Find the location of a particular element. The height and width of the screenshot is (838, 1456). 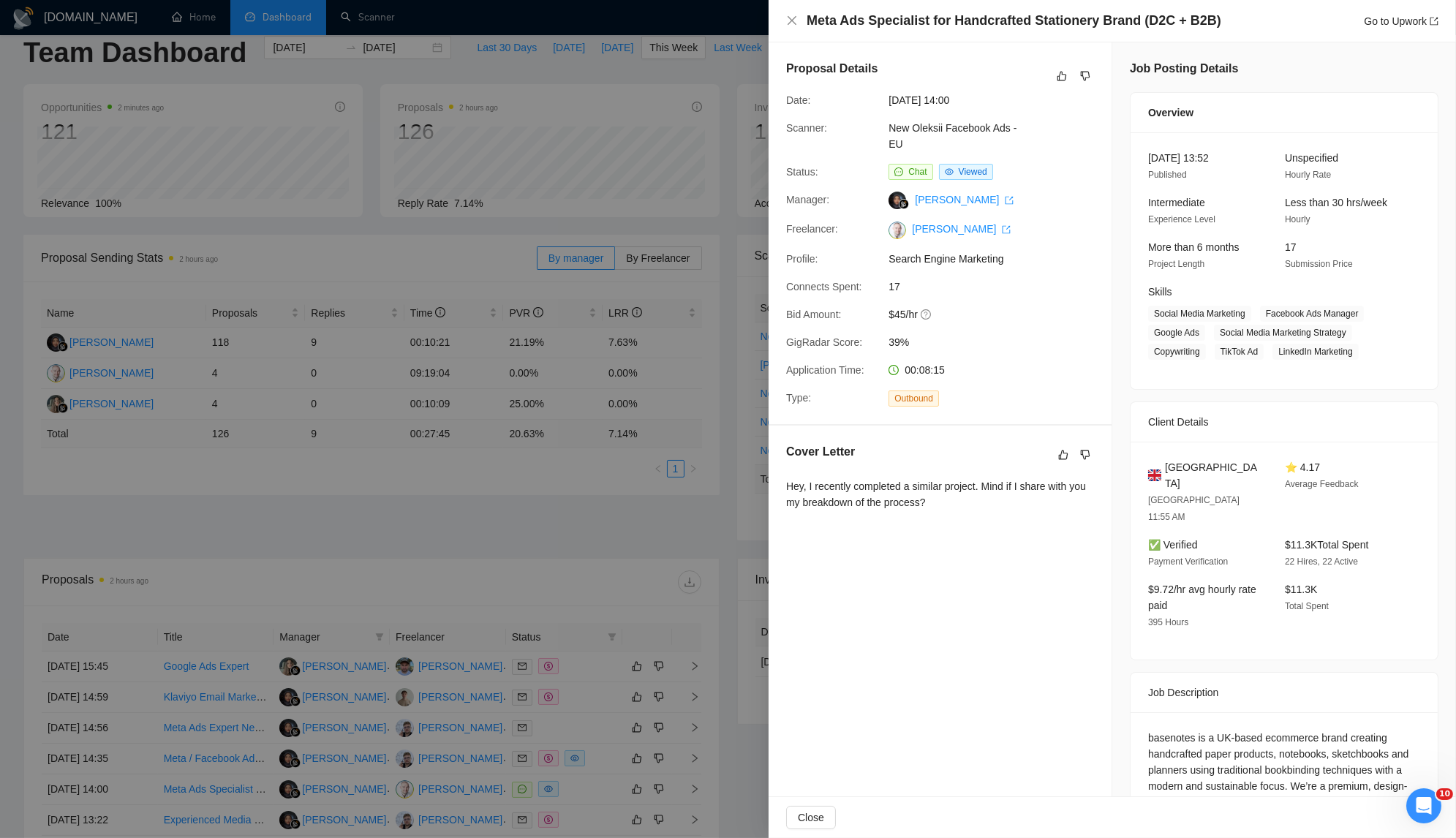

span: Less than 30 hrs/week is located at coordinates (1336, 203).